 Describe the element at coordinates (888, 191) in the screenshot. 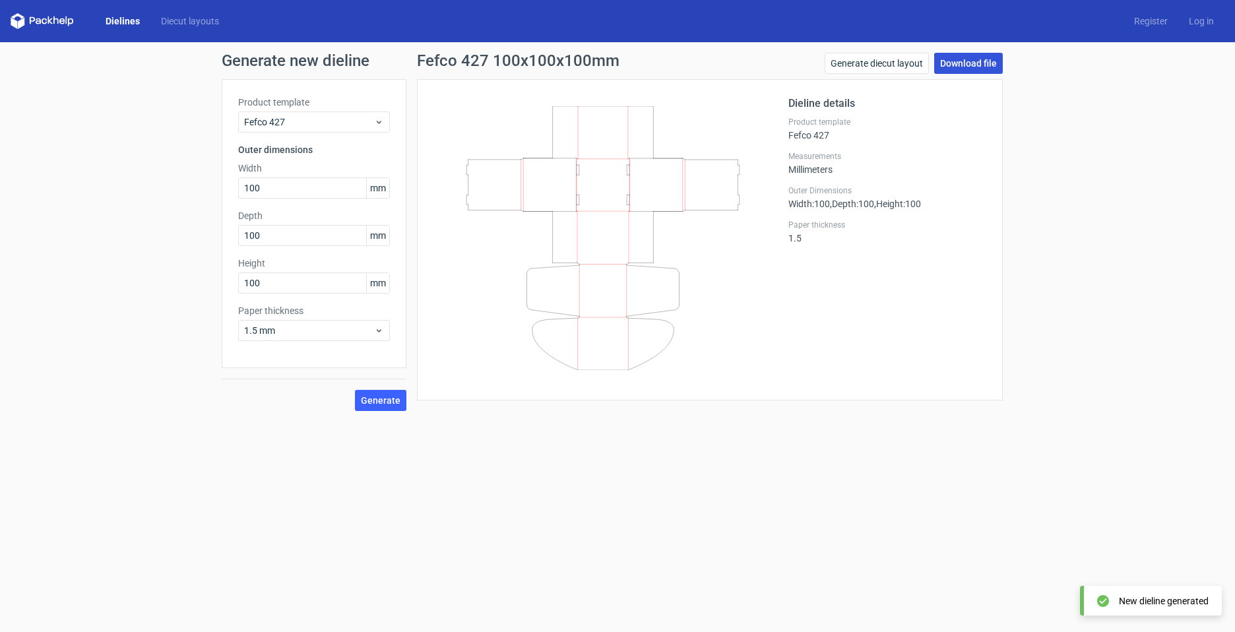

I see `label: Outer Dimensions` at that location.